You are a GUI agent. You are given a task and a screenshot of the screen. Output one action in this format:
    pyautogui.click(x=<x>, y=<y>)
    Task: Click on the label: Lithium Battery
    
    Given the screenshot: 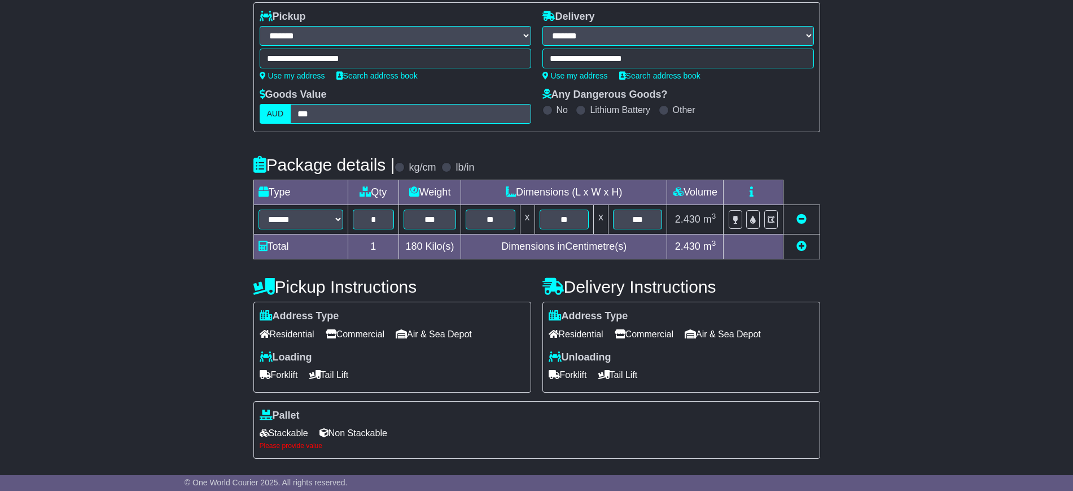 What is the action you would take?
    pyautogui.click(x=620, y=110)
    